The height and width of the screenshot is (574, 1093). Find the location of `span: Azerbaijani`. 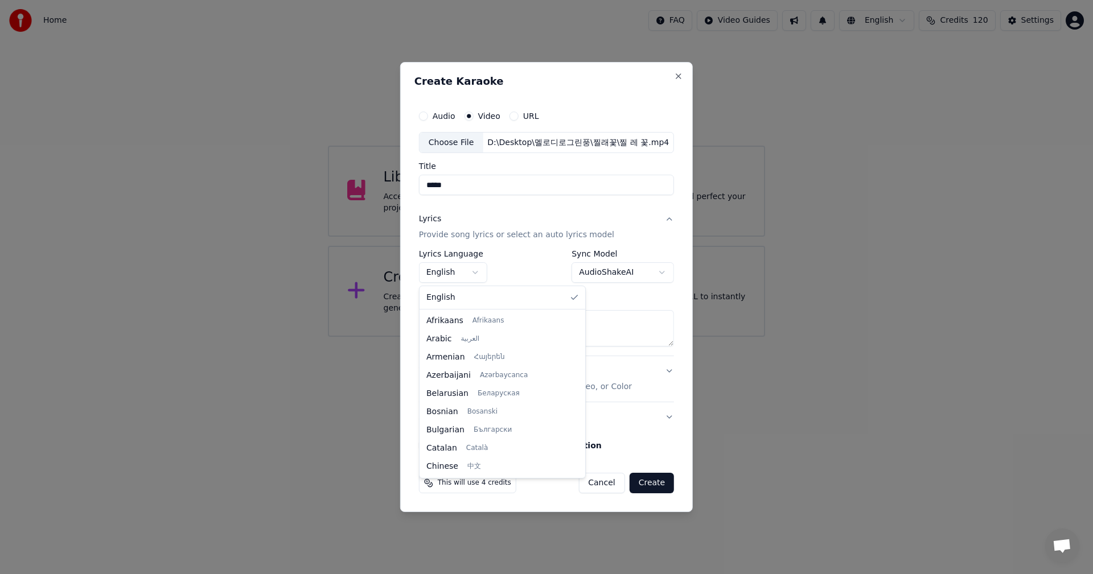

span: Azerbaijani is located at coordinates (449, 376).